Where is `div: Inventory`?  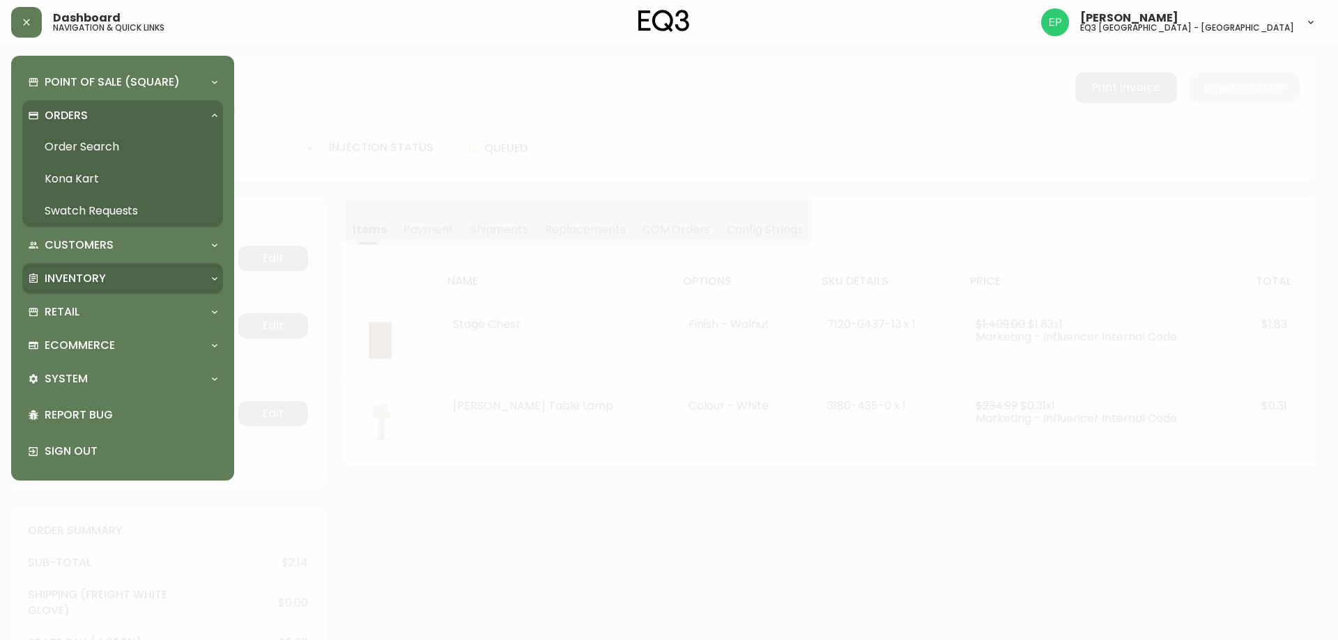
div: Inventory is located at coordinates (123, 279).